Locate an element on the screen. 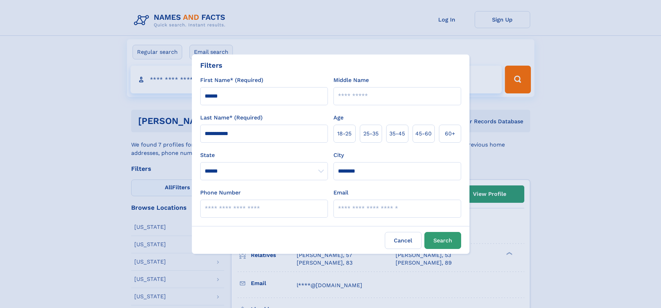 This screenshot has height=308, width=661. button: Search is located at coordinates (443, 240).